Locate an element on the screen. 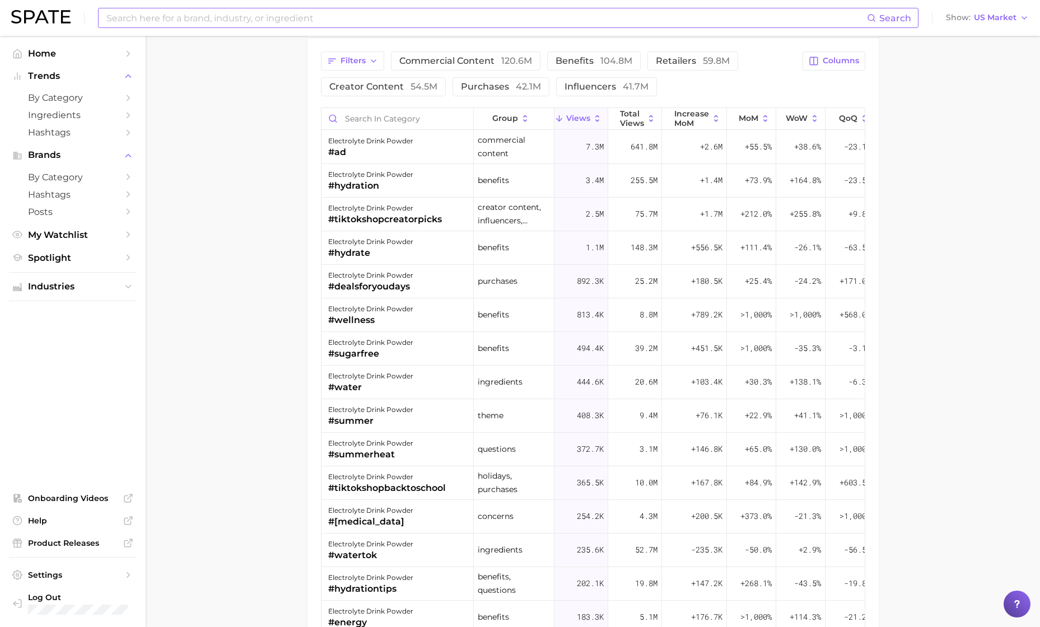  span: Onboarding Videos is located at coordinates (73, 499).